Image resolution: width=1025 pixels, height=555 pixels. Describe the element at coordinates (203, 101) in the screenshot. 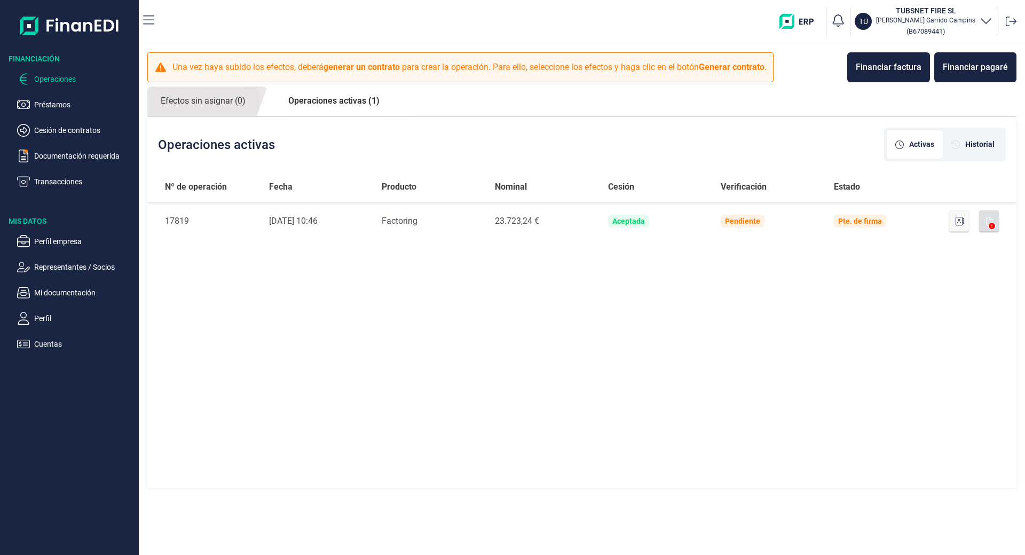

I see `a: Efectos sin asignar (0)` at that location.